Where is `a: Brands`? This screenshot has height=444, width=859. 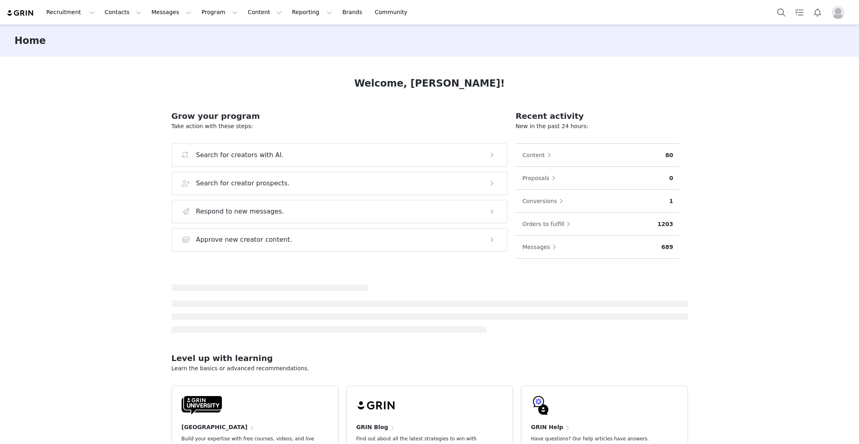 a: Brands is located at coordinates (353, 12).